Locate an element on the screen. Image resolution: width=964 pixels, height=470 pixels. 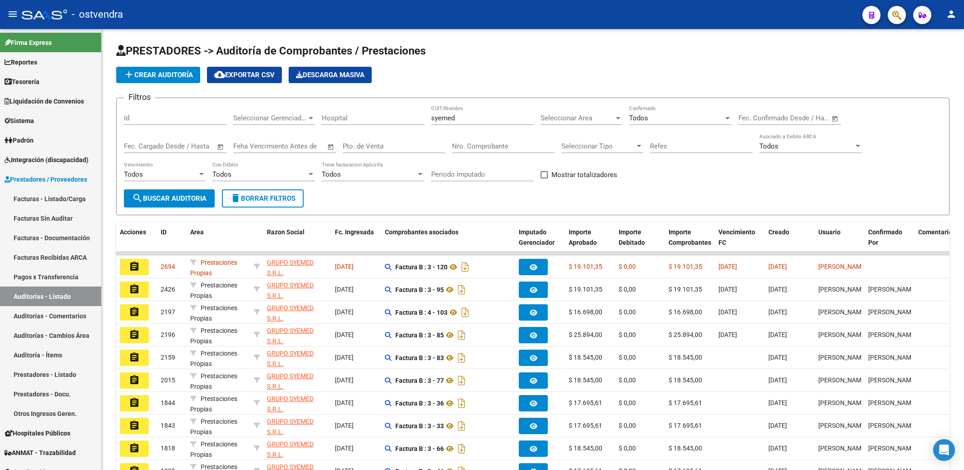
h3: Filtros is located at coordinates (139, 97).